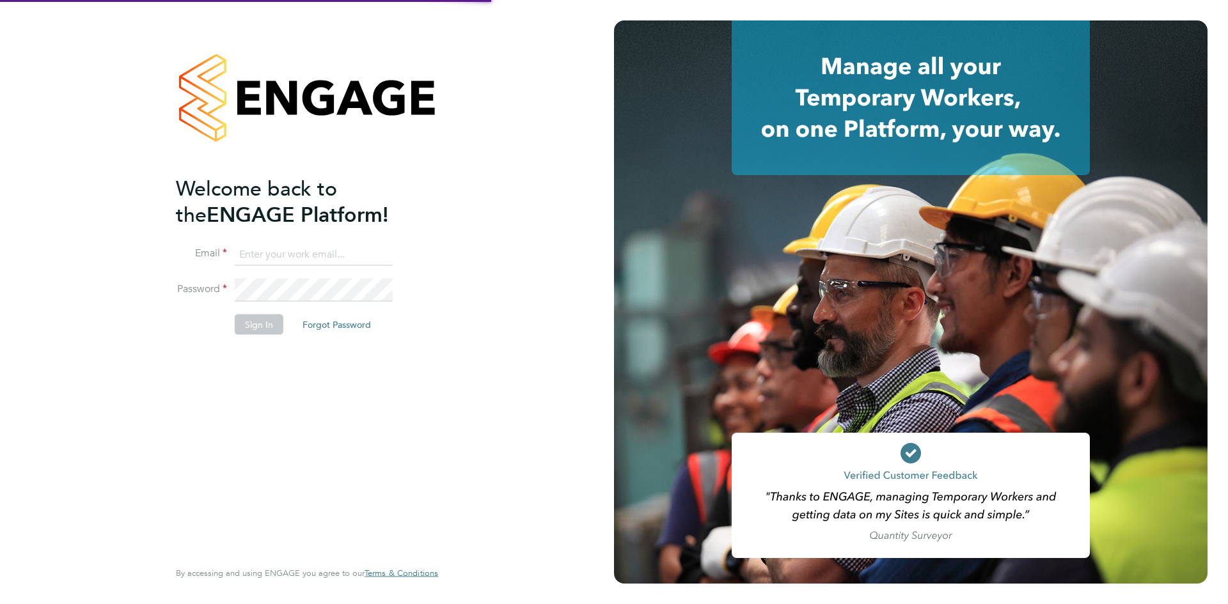 Image resolution: width=1228 pixels, height=604 pixels. What do you see at coordinates (307, 573) in the screenshot?
I see `span: By accessing and using ENGAGE you agree to our` at bounding box center [307, 573].